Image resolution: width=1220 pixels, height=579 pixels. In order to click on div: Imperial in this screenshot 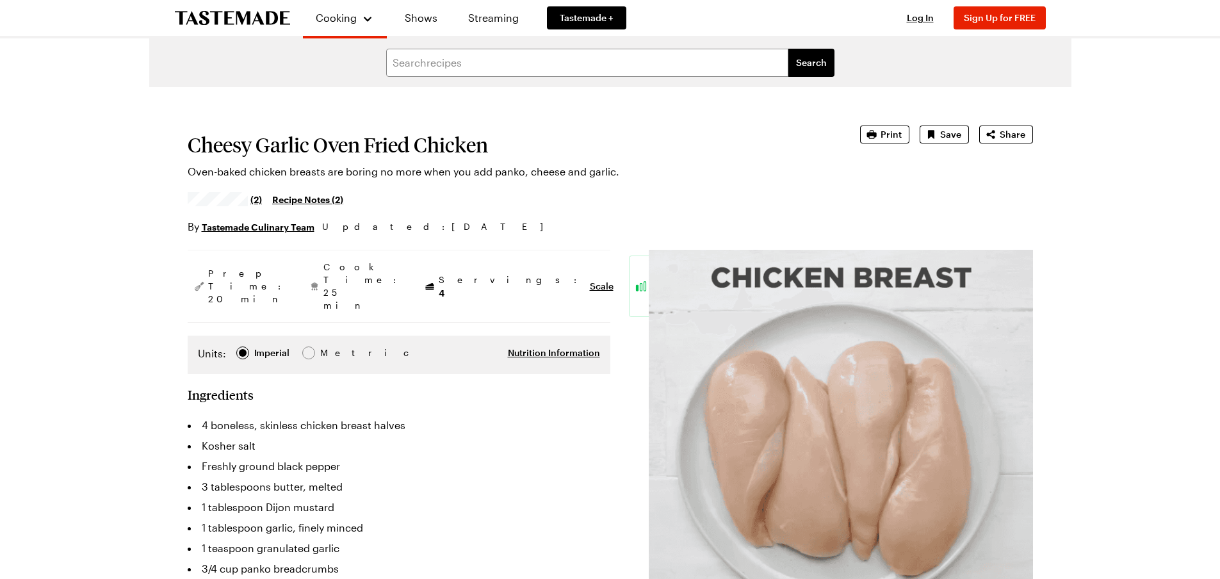, I will do `click(272, 353)`.